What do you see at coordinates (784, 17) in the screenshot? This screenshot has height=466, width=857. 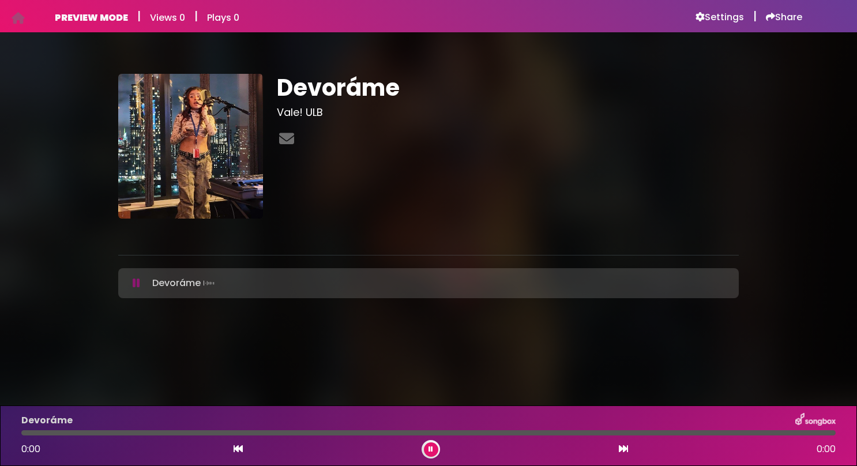 I see `a: Share` at bounding box center [784, 17].